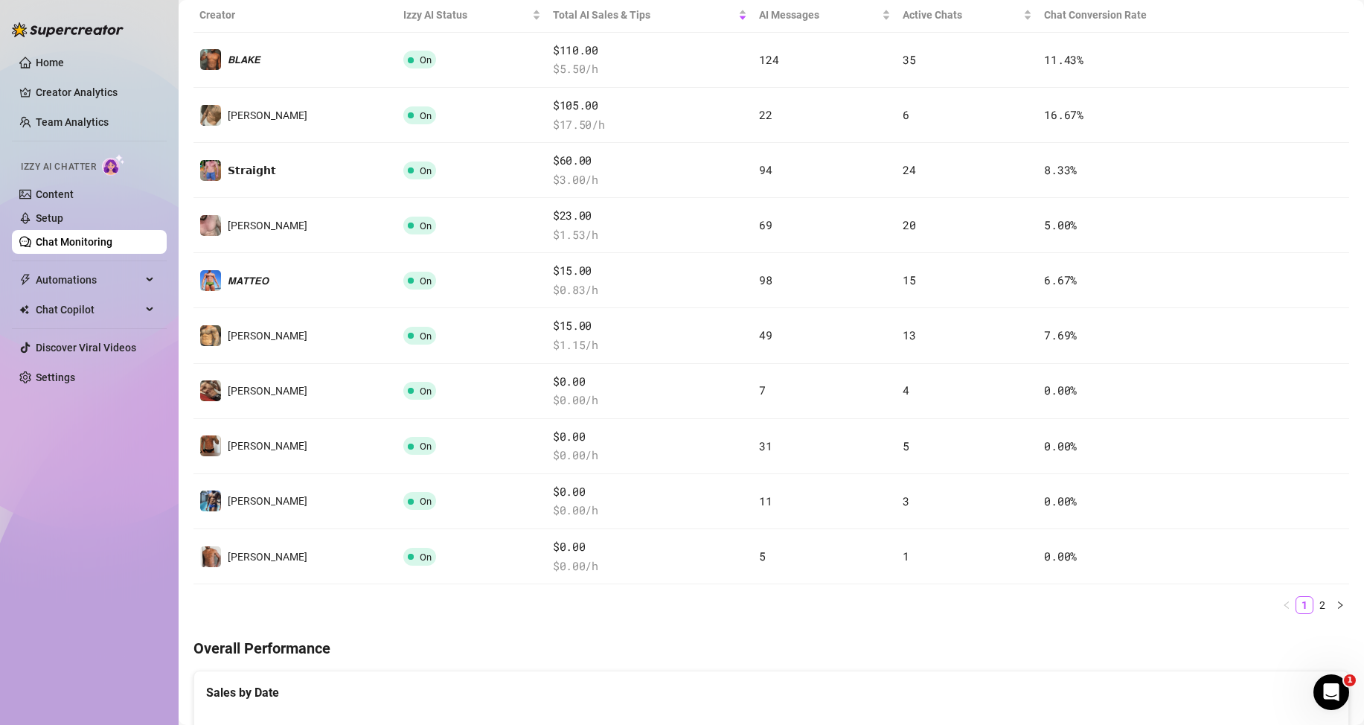 Image resolution: width=1364 pixels, height=725 pixels. What do you see at coordinates (1340, 605) in the screenshot?
I see `span: right` at bounding box center [1340, 605].